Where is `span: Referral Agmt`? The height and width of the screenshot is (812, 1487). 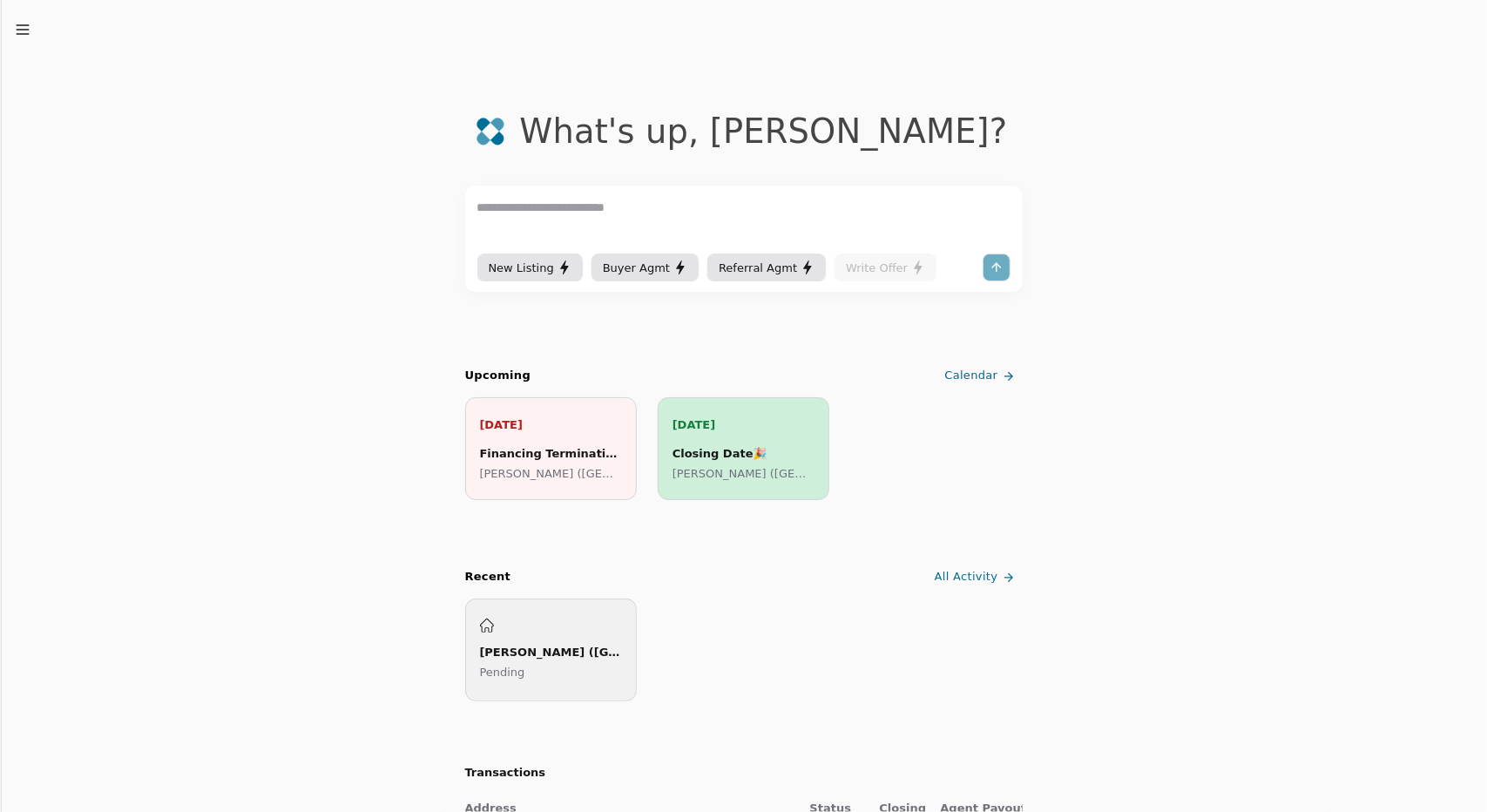
span: Referral Agmt is located at coordinates (758, 267).